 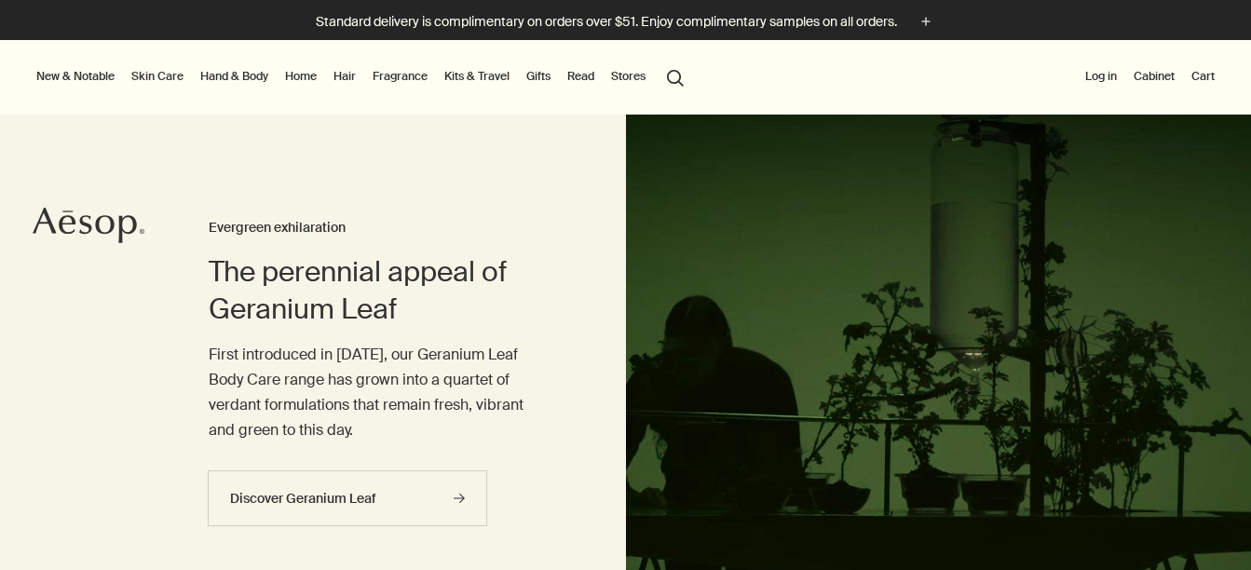 I want to click on a: Home, so click(x=301, y=76).